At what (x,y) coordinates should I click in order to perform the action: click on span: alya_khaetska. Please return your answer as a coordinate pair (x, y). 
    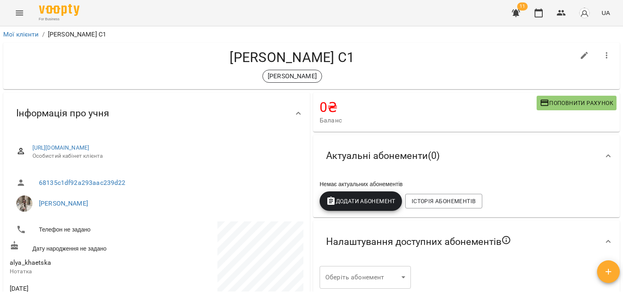
    Looking at the image, I should click on (30, 262).